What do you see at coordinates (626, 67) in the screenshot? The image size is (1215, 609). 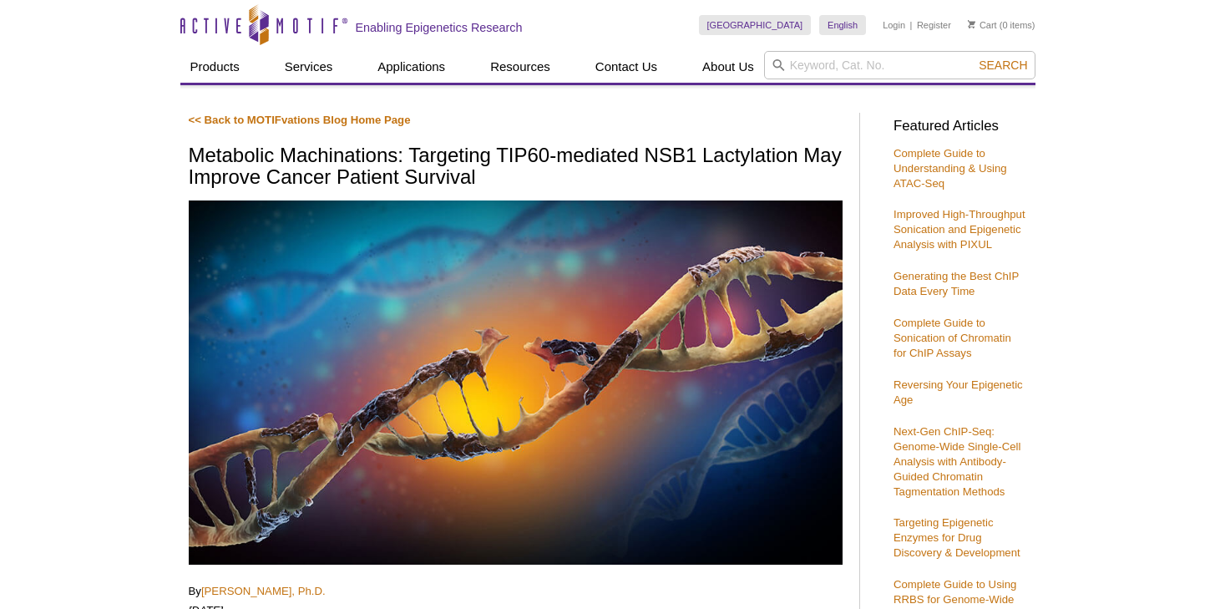 I see `a: Contact Us` at bounding box center [626, 67].